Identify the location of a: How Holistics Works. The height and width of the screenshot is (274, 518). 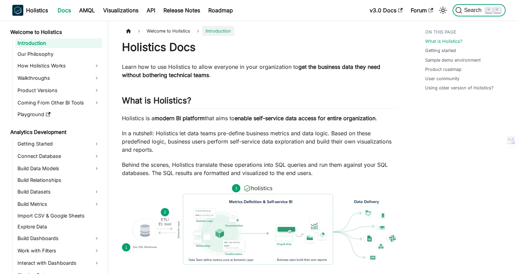
(59, 66).